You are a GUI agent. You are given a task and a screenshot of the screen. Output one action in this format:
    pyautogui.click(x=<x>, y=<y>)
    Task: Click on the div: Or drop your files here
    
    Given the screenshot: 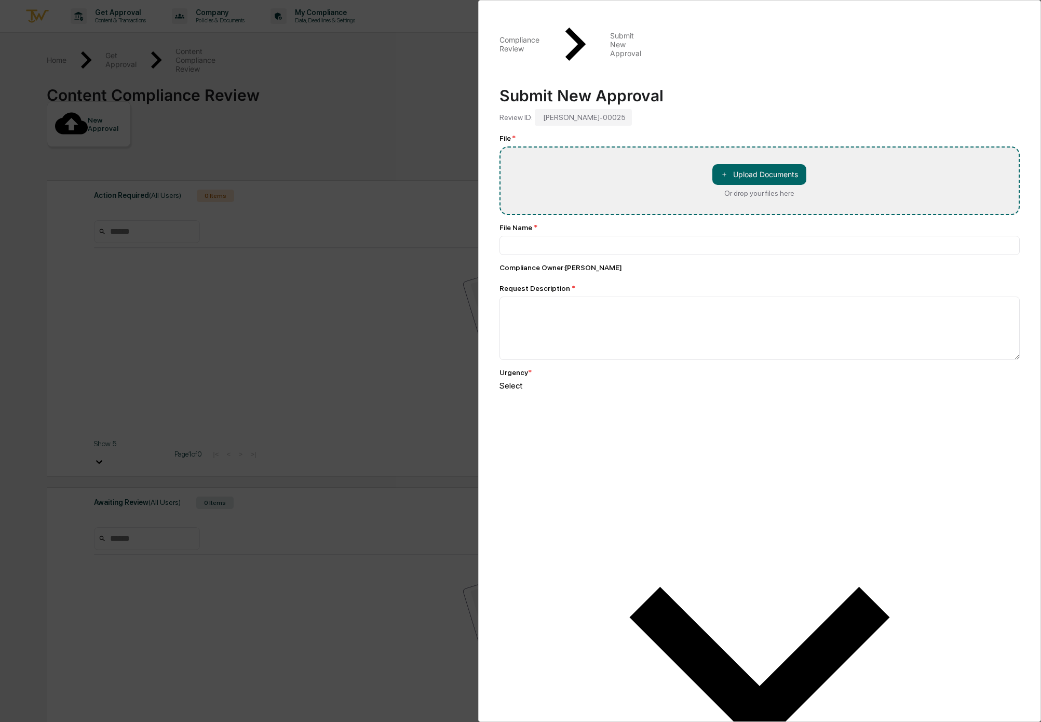 What is the action you would take?
    pyautogui.click(x=759, y=193)
    